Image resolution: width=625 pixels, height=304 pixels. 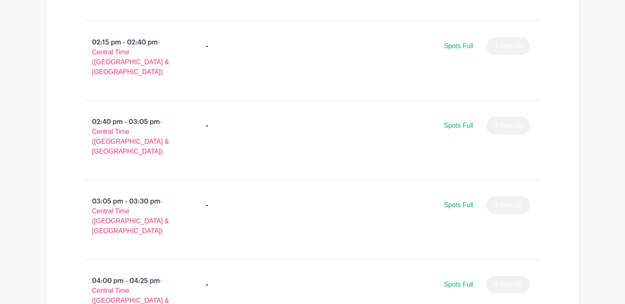 What do you see at coordinates (132, 57) in the screenshot?
I see `p: 02:15 pm - 02:40 pm` at bounding box center [132, 57].